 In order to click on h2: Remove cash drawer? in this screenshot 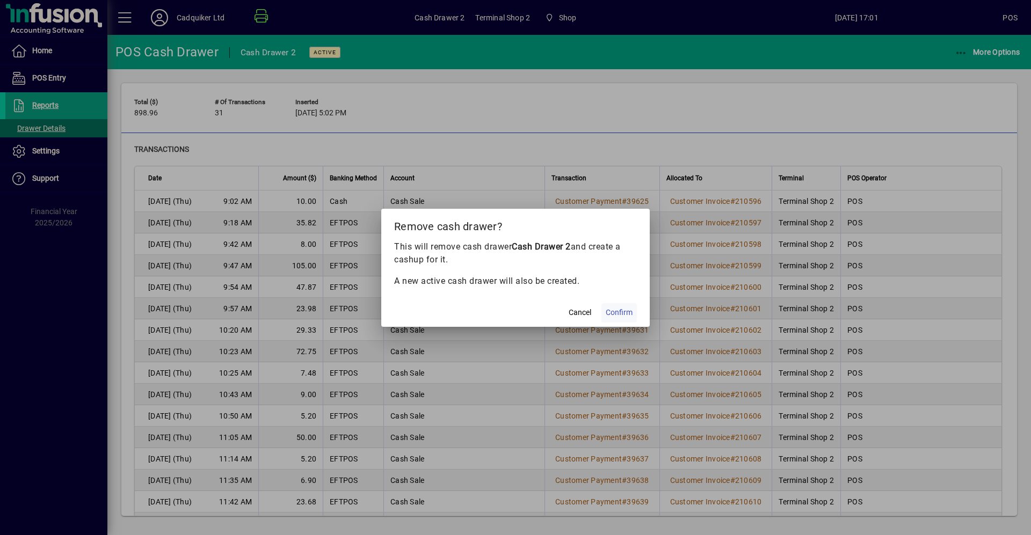, I will do `click(515, 224)`.